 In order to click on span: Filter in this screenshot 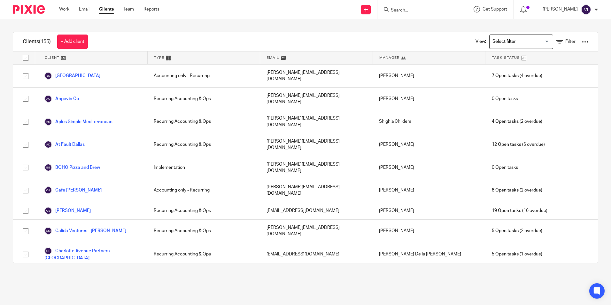, I will do `click(570, 42)`.